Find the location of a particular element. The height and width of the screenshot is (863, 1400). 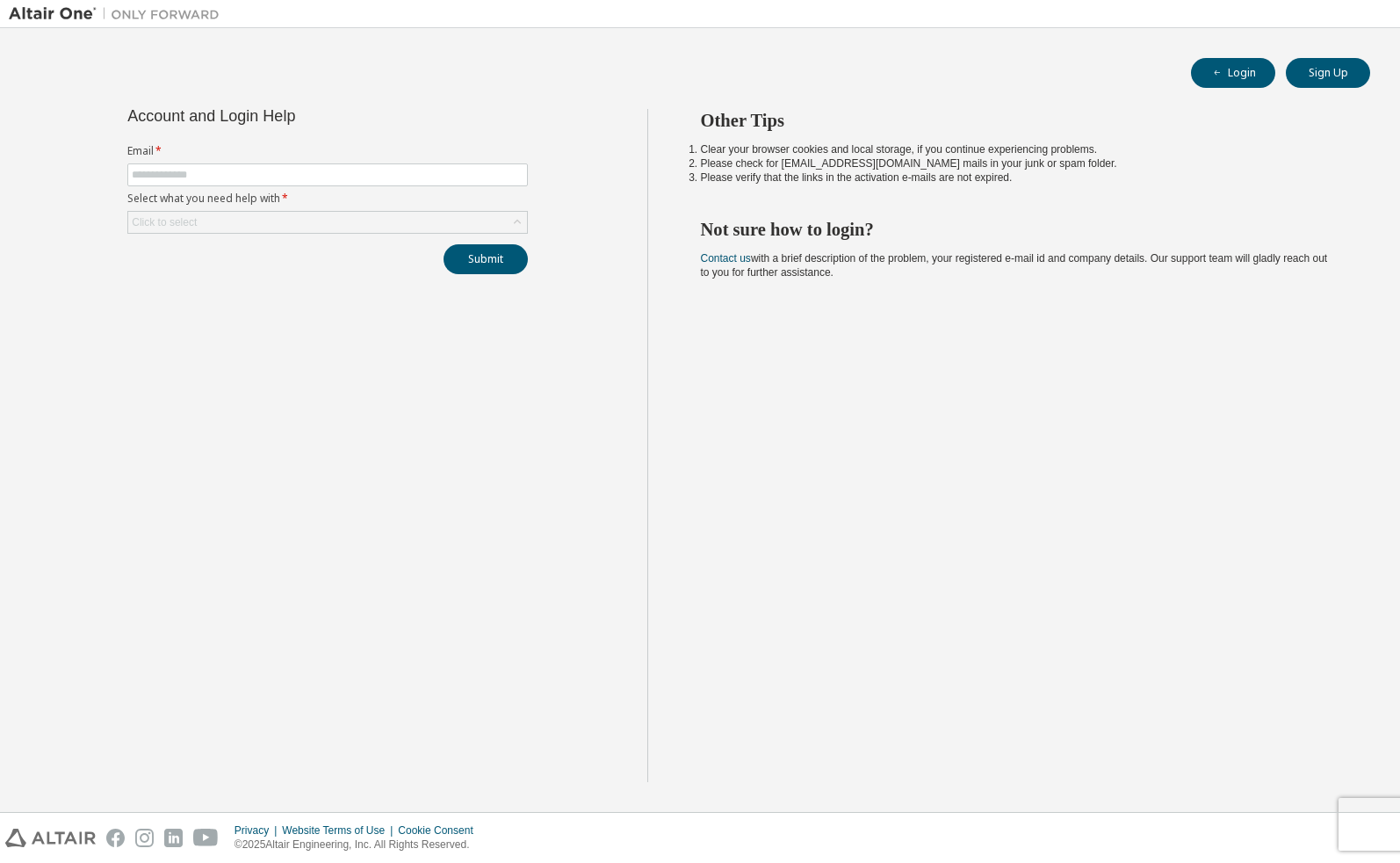

button: Sign Up is located at coordinates (1329, 73).